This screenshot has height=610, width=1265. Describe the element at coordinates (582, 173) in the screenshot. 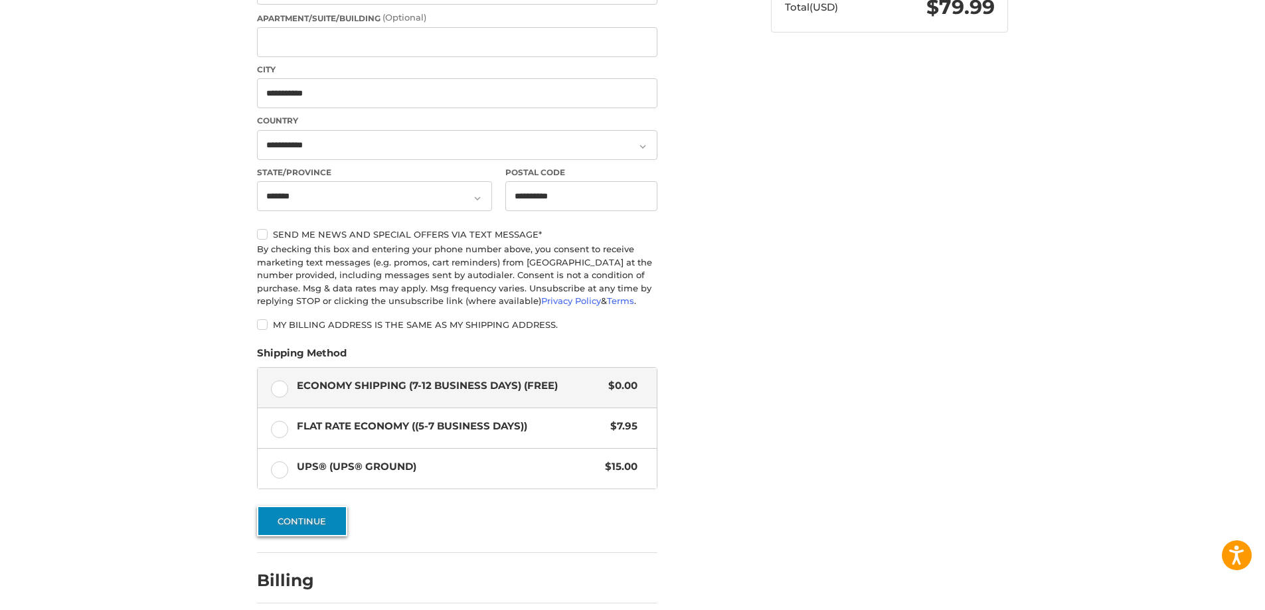

I see `label: Postal Code` at that location.